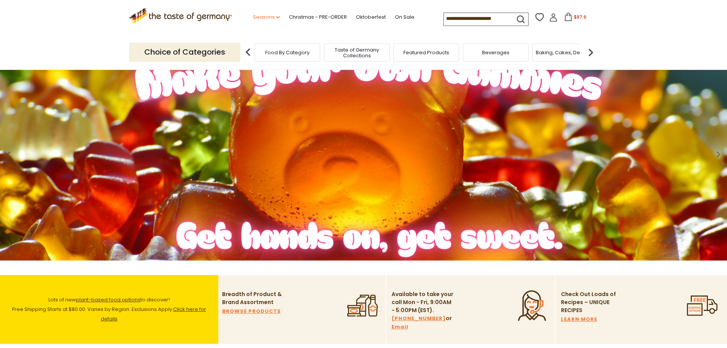  What do you see at coordinates (565, 52) in the screenshot?
I see `a: Baking, Cakes, Desserts` at bounding box center [565, 52].